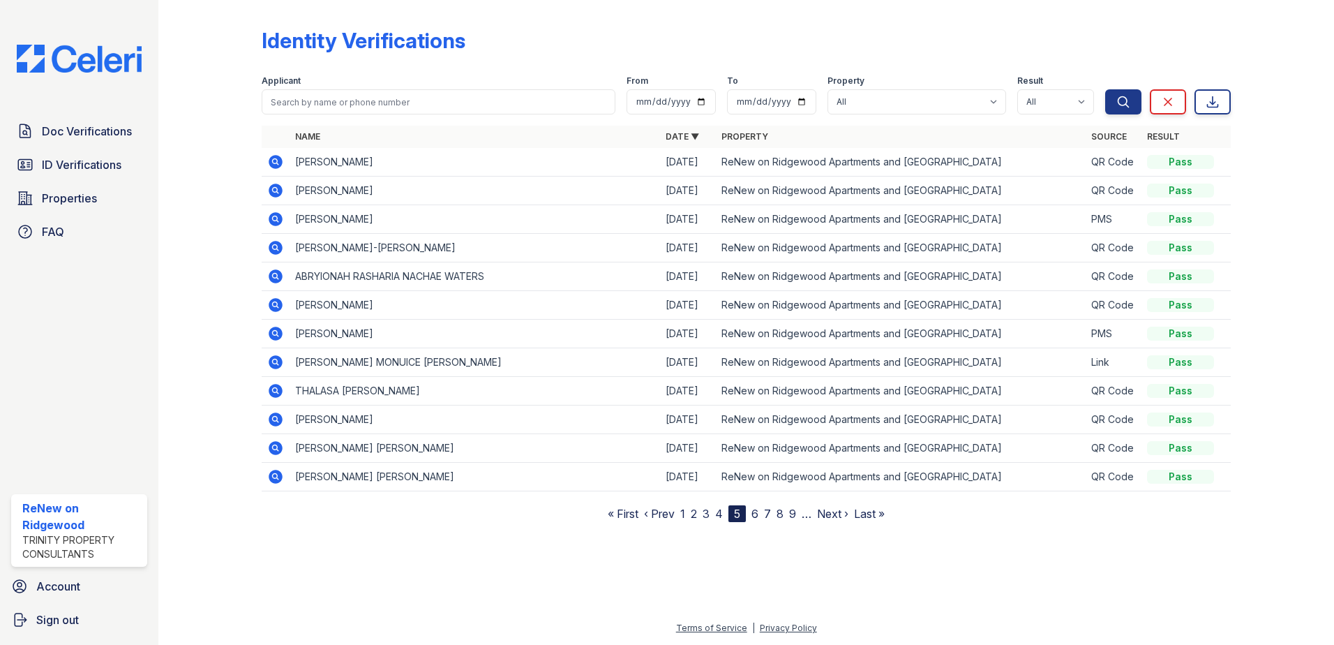 The image size is (1334, 645). What do you see at coordinates (53, 232) in the screenshot?
I see `span: FAQ` at bounding box center [53, 232].